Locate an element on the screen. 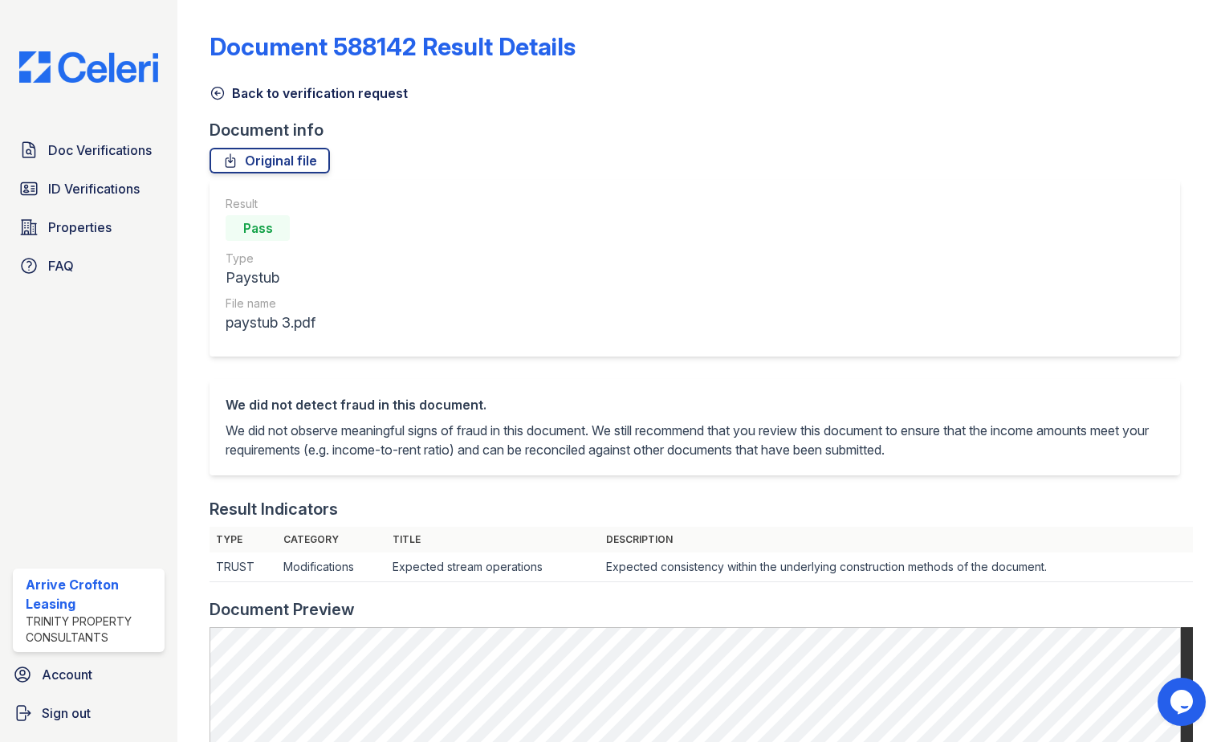 The width and height of the screenshot is (1225, 742). div: Pass is located at coordinates (258, 228).